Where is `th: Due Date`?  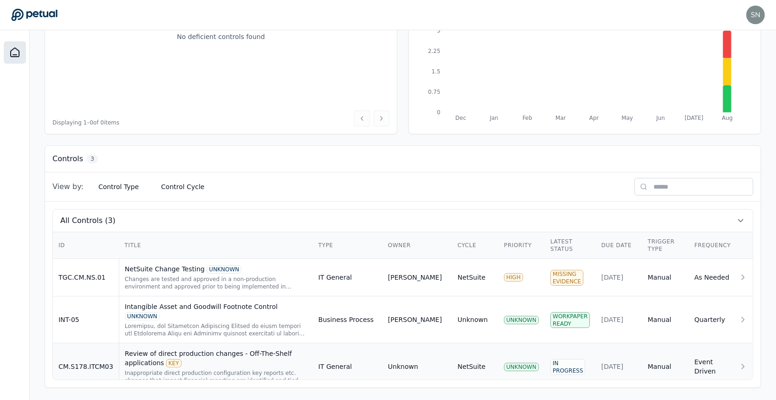 th: Due Date is located at coordinates (619, 245).